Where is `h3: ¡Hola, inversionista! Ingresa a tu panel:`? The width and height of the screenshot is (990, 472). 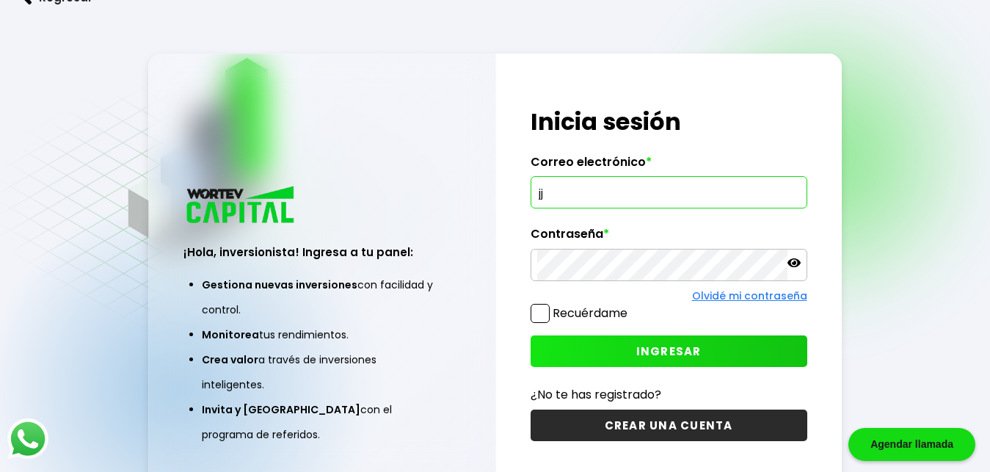 h3: ¡Hola, inversionista! Ingresa a tu panel: is located at coordinates (322, 252).